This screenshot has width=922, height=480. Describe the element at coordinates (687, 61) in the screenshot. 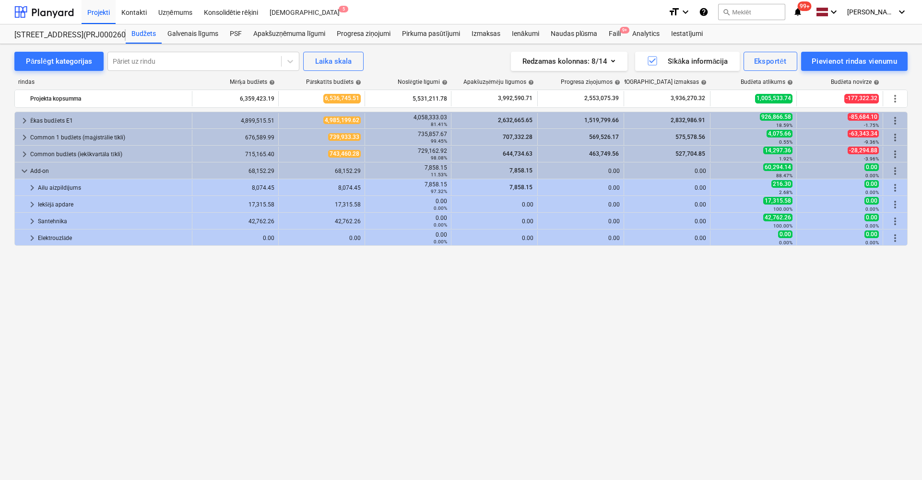

I see `div: Sīkāka informācija` at that location.